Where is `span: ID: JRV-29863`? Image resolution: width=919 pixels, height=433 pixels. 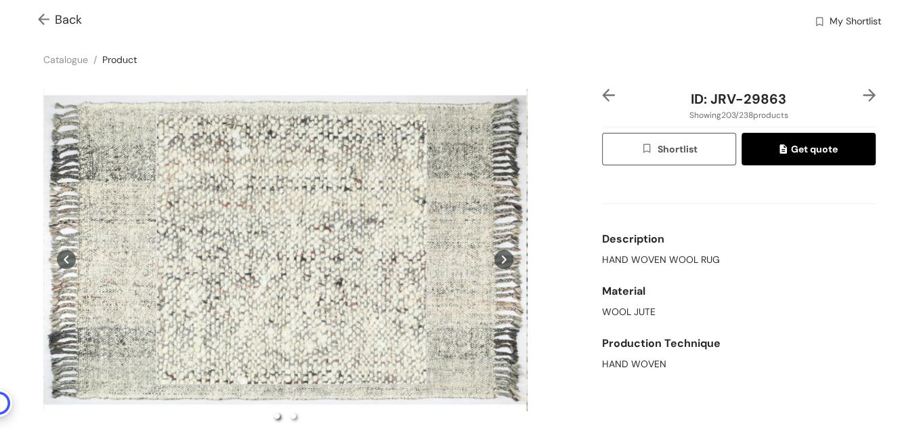 span: ID: JRV-29863 is located at coordinates (738, 99).